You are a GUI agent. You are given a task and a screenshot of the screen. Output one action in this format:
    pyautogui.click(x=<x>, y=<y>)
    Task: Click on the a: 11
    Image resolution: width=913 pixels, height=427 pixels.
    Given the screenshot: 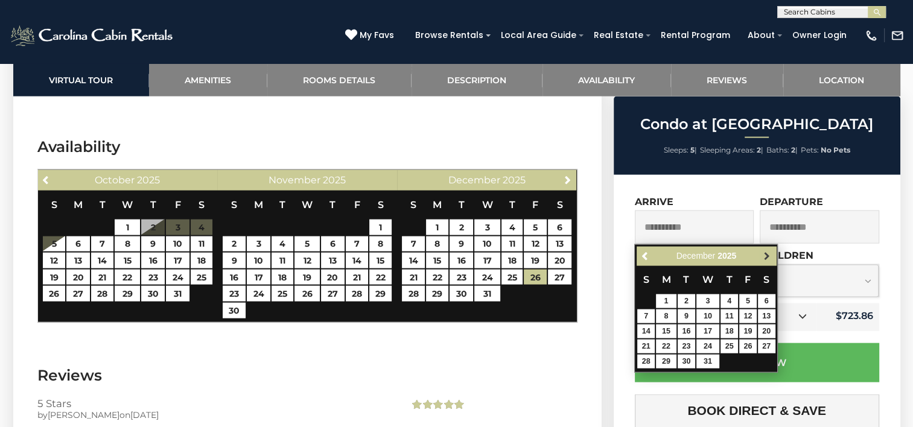 What is the action you would take?
    pyautogui.click(x=729, y=316)
    